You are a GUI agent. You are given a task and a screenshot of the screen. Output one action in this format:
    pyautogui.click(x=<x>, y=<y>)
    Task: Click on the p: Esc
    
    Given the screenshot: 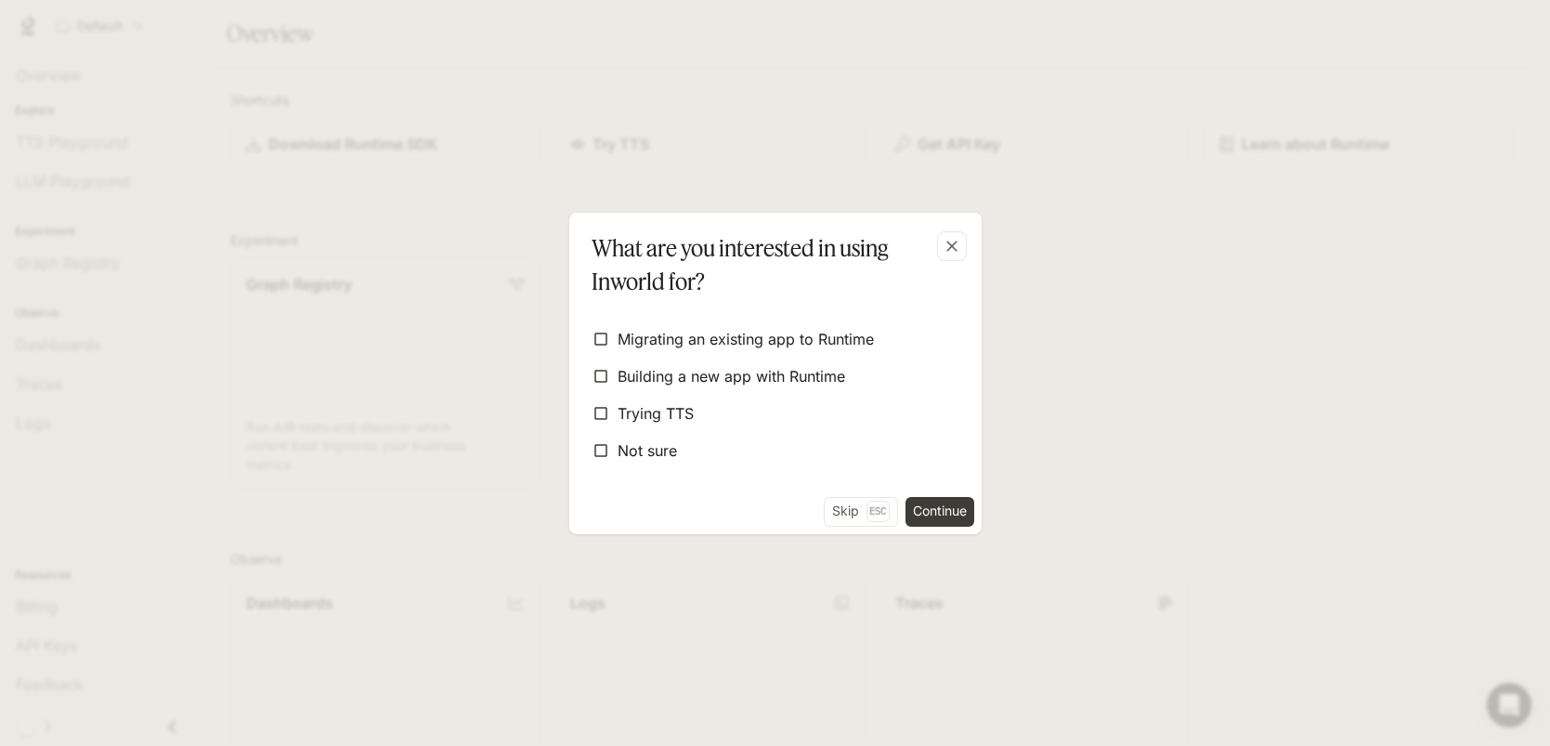 What is the action you would take?
    pyautogui.click(x=878, y=511)
    